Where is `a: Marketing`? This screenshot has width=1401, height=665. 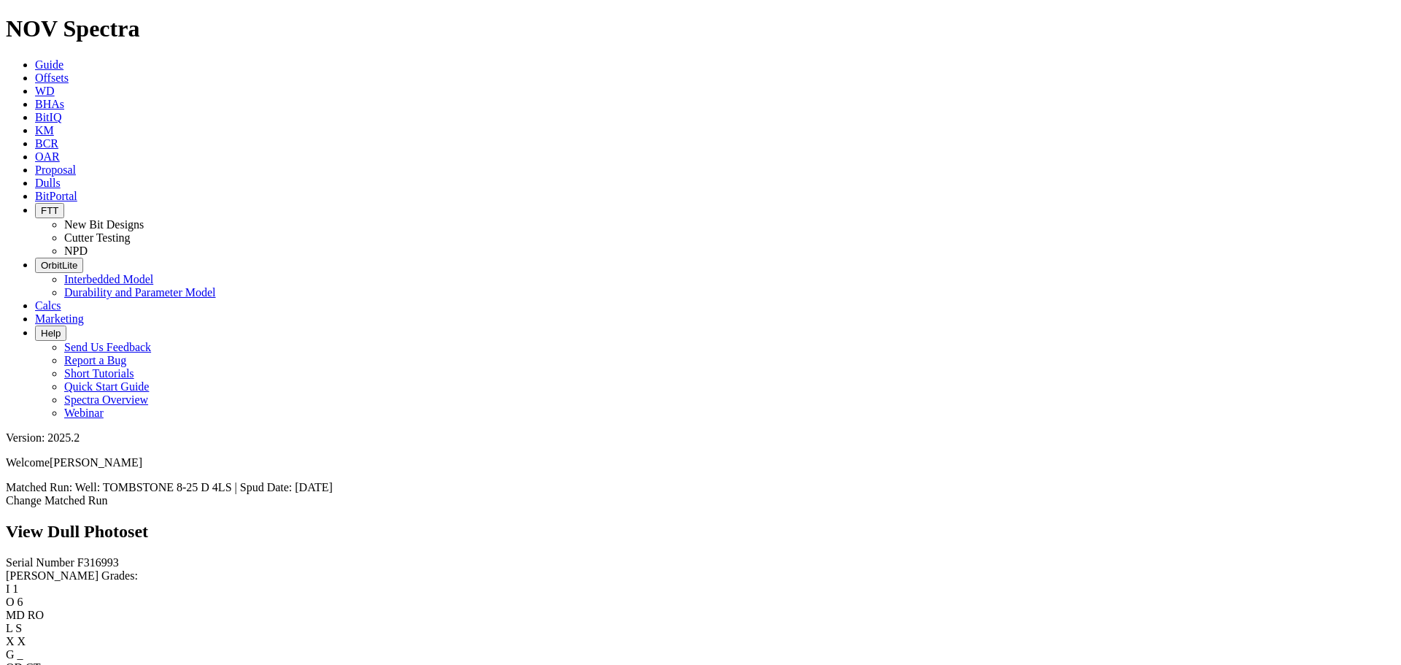 a: Marketing is located at coordinates (59, 318).